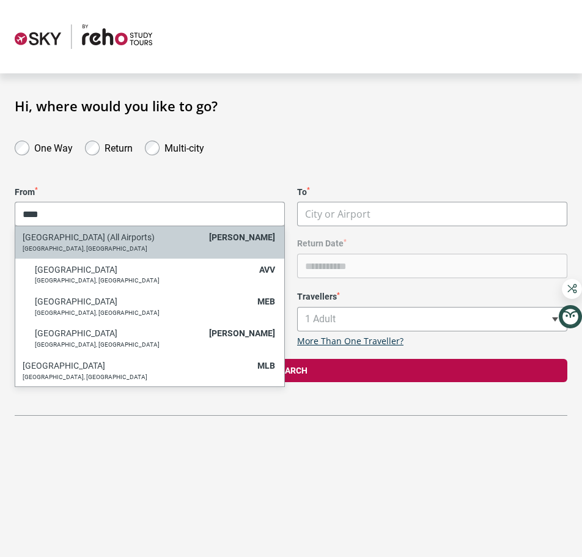  What do you see at coordinates (53, 147) in the screenshot?
I see `label: One Way` at bounding box center [53, 147].